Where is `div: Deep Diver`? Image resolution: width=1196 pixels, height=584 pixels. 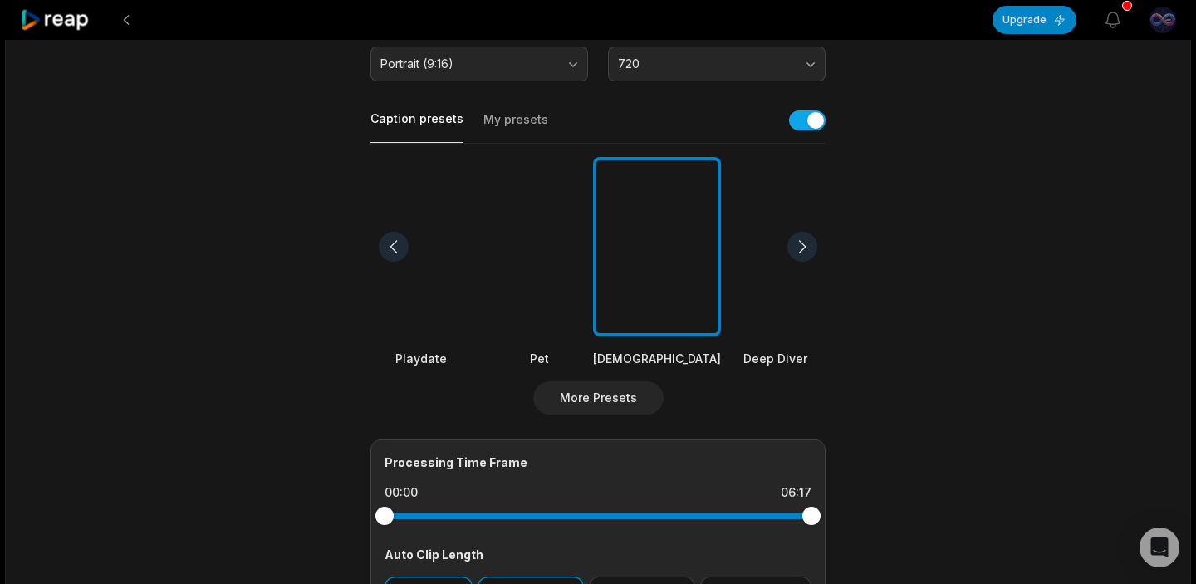 div: Deep Diver is located at coordinates (775, 358).